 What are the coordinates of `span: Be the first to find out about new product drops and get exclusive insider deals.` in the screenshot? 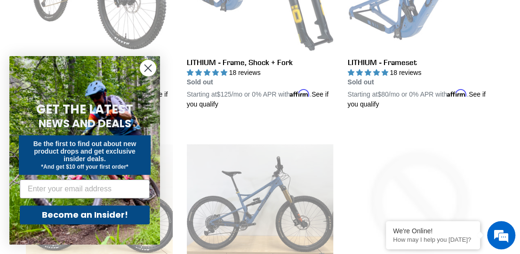 It's located at (85, 151).